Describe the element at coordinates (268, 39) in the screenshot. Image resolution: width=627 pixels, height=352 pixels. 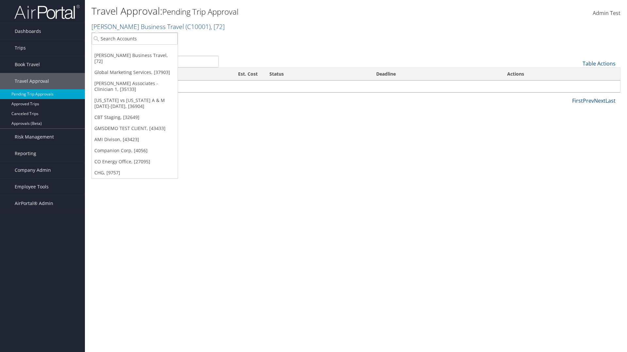
I see `p: Filter:` at that location.